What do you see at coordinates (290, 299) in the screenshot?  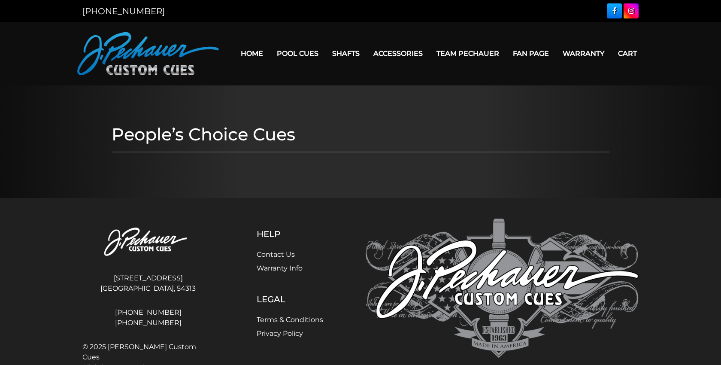 I see `h5: Legal` at bounding box center [290, 299].